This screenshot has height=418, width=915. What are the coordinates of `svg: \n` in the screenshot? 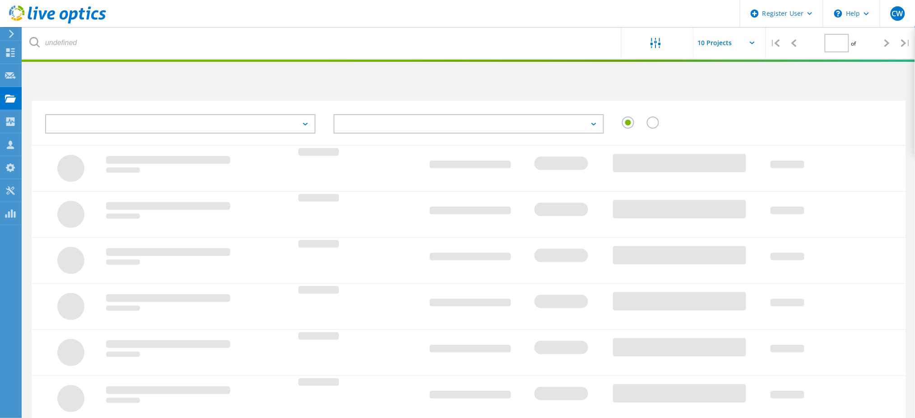 It's located at (838, 14).